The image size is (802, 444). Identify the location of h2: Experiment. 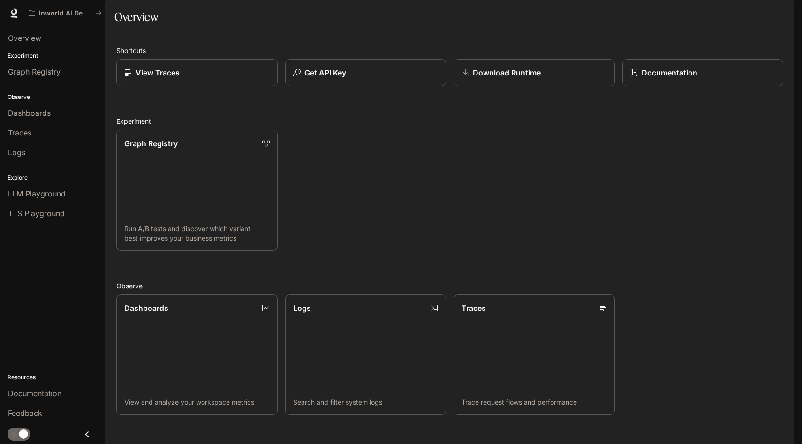
(450, 121).